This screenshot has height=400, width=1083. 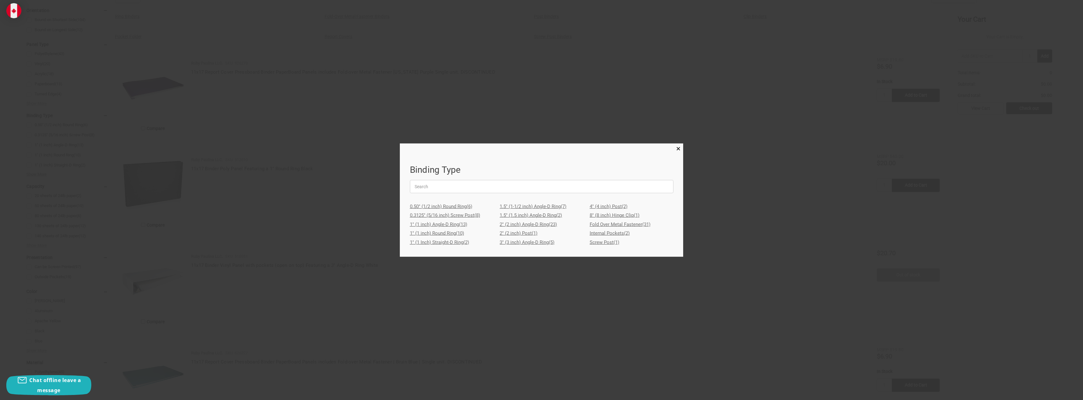 What do you see at coordinates (14, 11) in the screenshot?
I see `img: duty and tax information for Canada` at bounding box center [14, 11].